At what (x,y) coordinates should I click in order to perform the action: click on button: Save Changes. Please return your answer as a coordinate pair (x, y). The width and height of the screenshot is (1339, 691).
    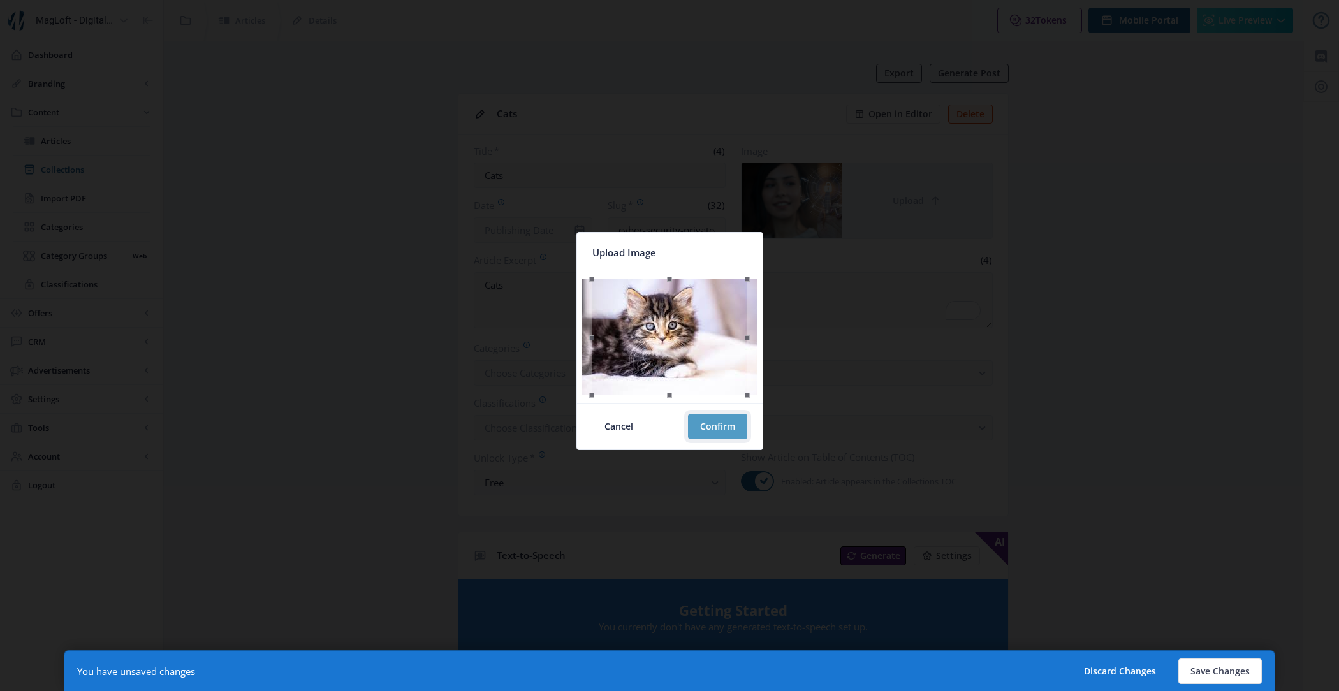
    Looking at the image, I should click on (1220, 671).